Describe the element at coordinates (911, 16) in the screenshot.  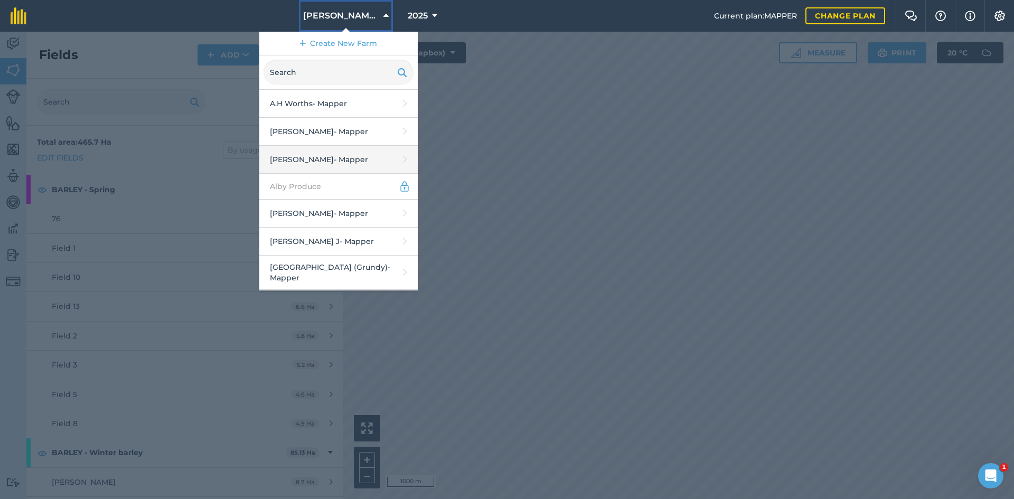
I see `img: Two speech bubbles overlapping with the left bubble in the forefront` at that location.